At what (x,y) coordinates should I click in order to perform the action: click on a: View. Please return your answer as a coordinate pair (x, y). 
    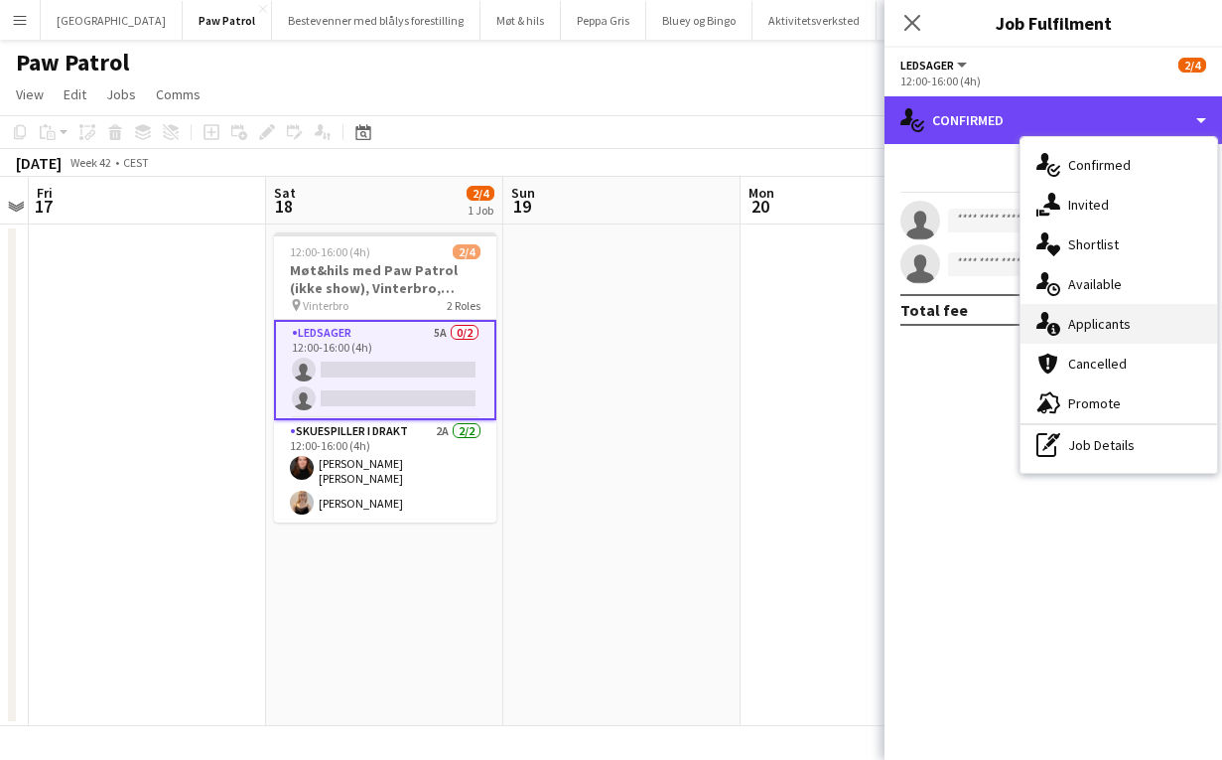
    Looking at the image, I should click on (30, 94).